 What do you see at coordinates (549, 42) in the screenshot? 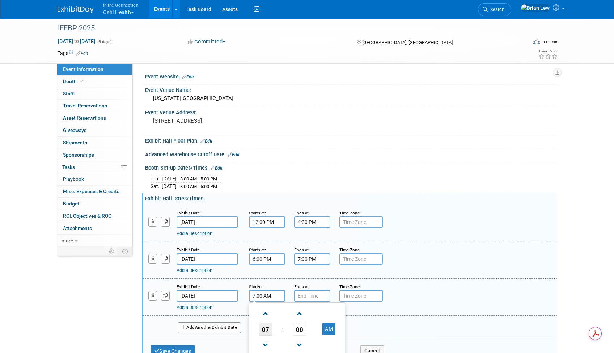
I see `div: In-Person` at bounding box center [549, 42].